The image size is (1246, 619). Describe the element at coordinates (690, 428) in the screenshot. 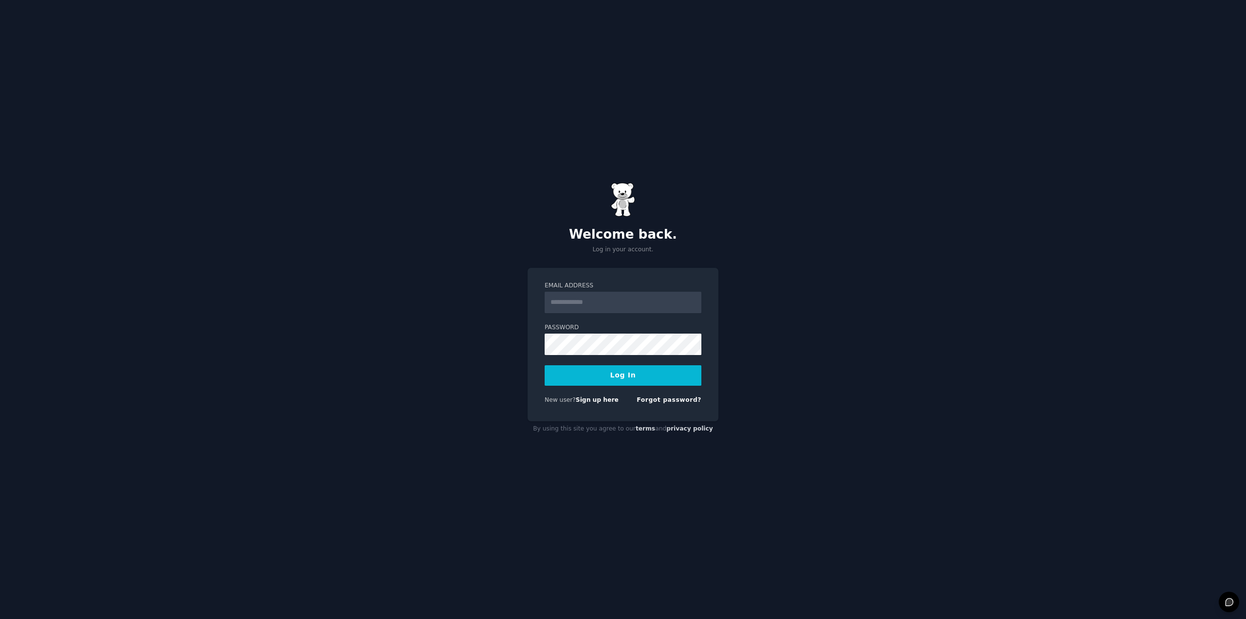

I see `a: privacy policy` at that location.